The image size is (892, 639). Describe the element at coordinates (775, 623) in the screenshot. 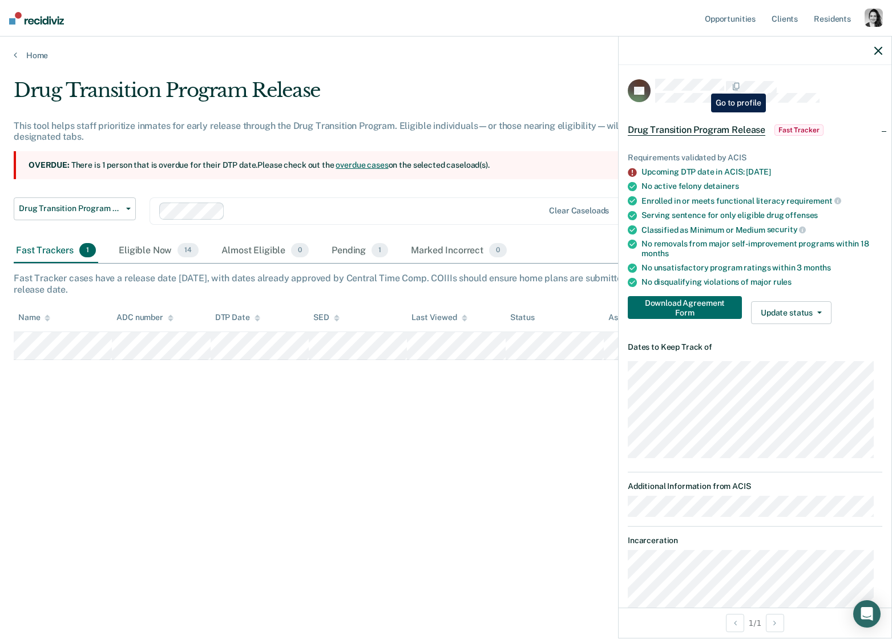

I see `button: Next Opportunity` at that location.